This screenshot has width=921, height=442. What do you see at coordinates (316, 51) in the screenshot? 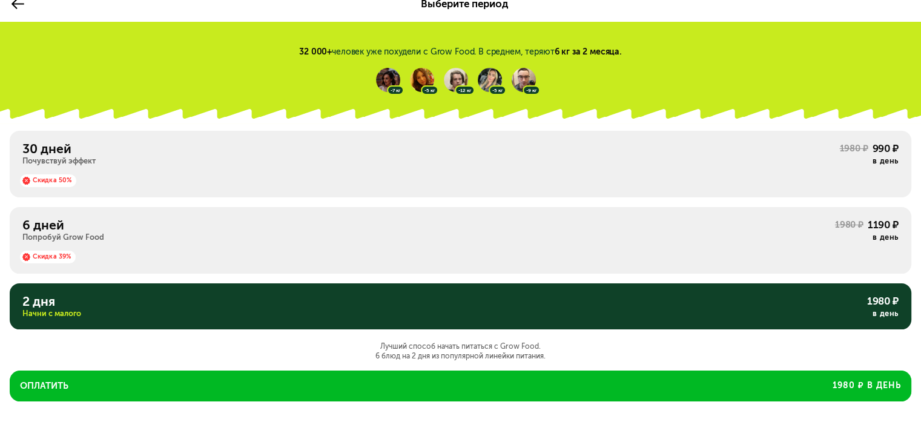
I see `strong: 32 000+` at bounding box center [316, 51].